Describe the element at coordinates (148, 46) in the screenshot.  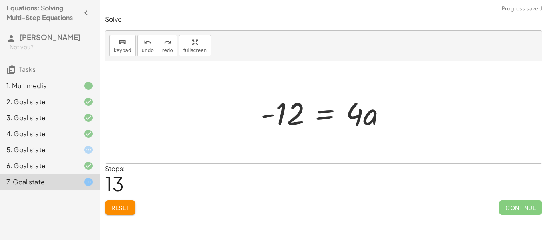
I see `button: undoundo` at that location.